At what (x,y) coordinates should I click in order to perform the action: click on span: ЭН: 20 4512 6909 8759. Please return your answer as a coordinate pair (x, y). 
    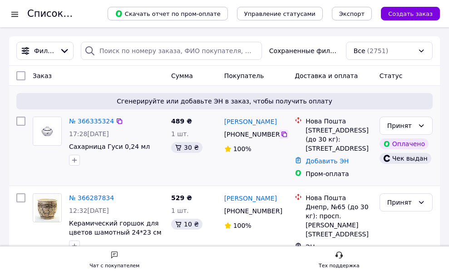
    Looking at the image, I should click on (335, 256).